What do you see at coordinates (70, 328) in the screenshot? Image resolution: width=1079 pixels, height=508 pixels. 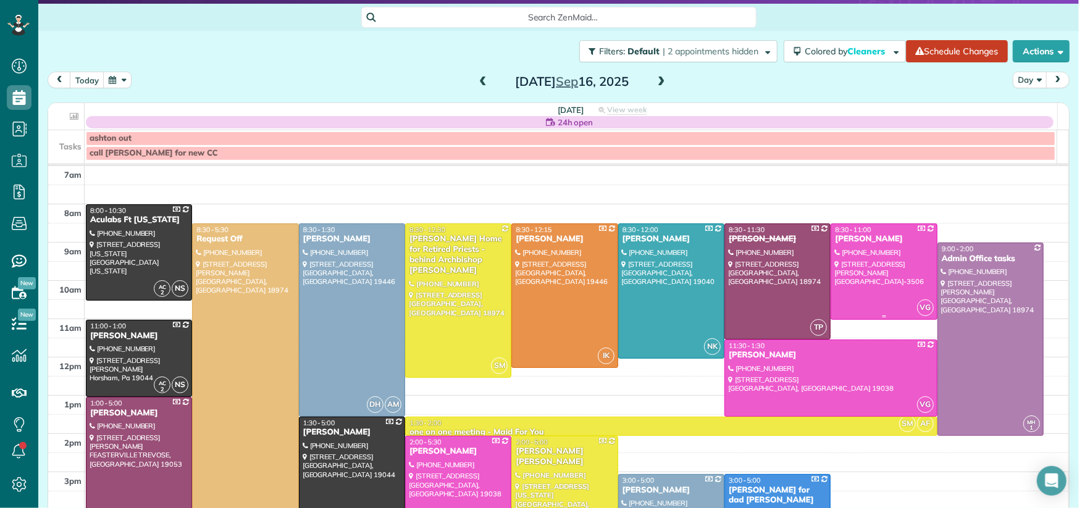 I see `span: 11am` at bounding box center [70, 328].